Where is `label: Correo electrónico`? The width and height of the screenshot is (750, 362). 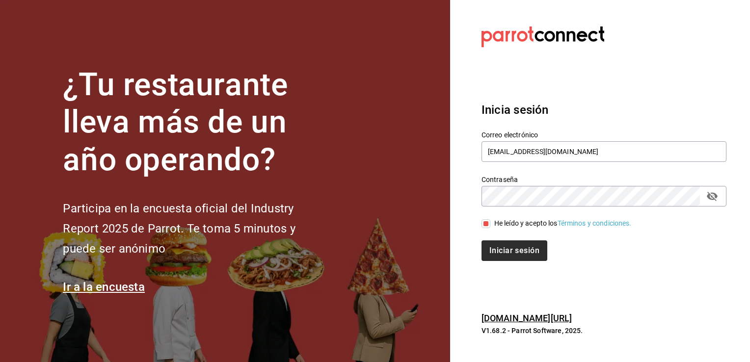
label: Correo electrónico is located at coordinates (604, 134).